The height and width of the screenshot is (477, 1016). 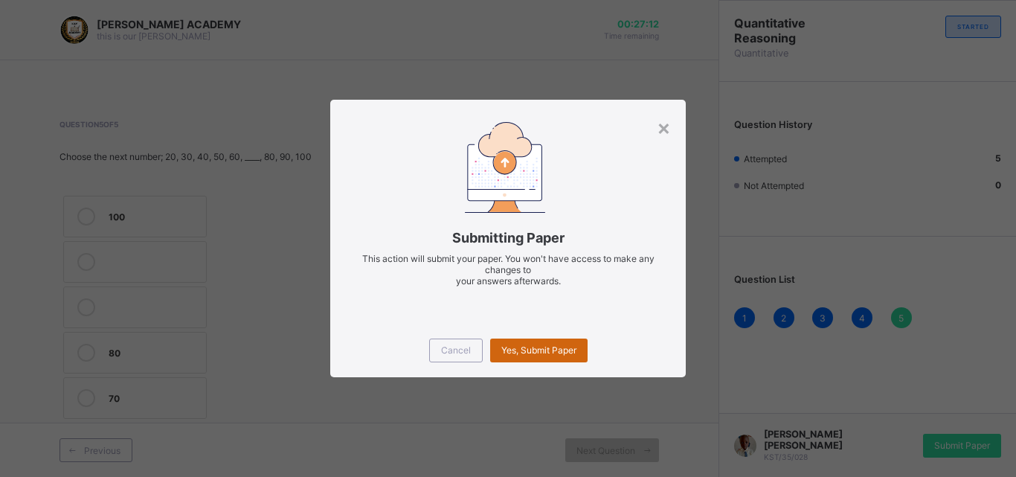 What do you see at coordinates (538, 349) in the screenshot?
I see `span: Yes, Submit Paper` at bounding box center [538, 349].